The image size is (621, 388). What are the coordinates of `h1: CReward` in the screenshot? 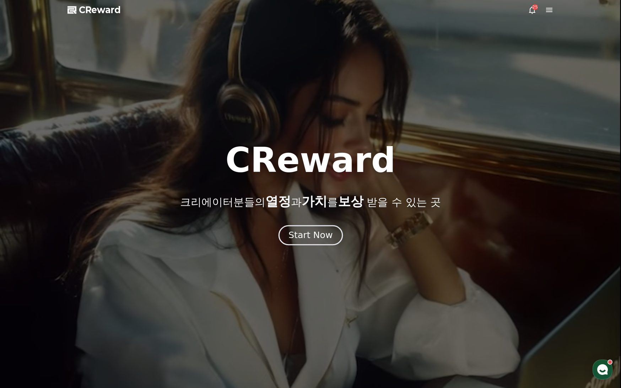 It's located at (310, 160).